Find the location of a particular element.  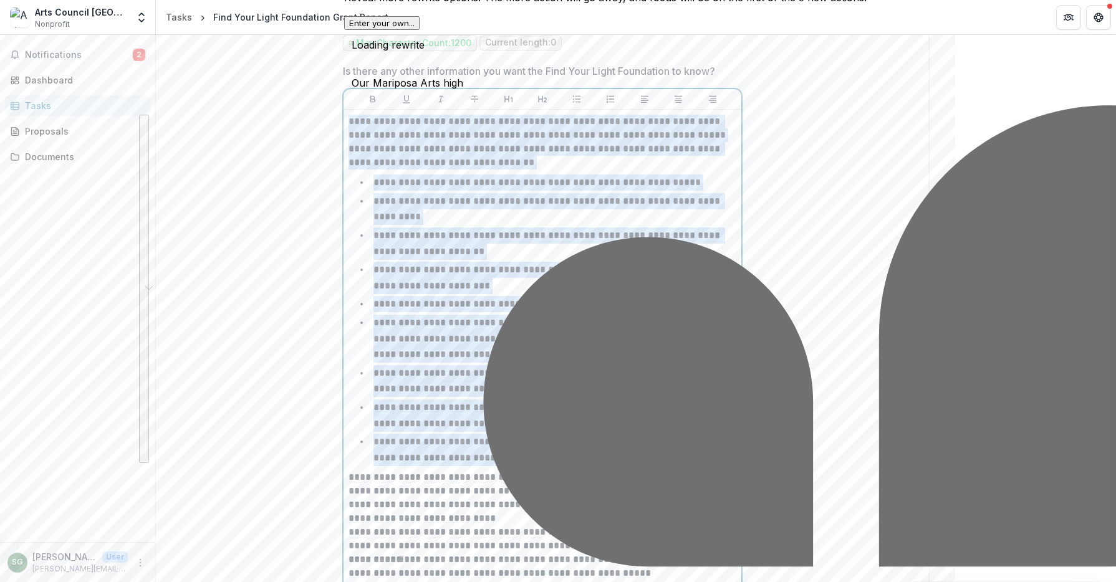

div: Sally Green is located at coordinates (17, 562).